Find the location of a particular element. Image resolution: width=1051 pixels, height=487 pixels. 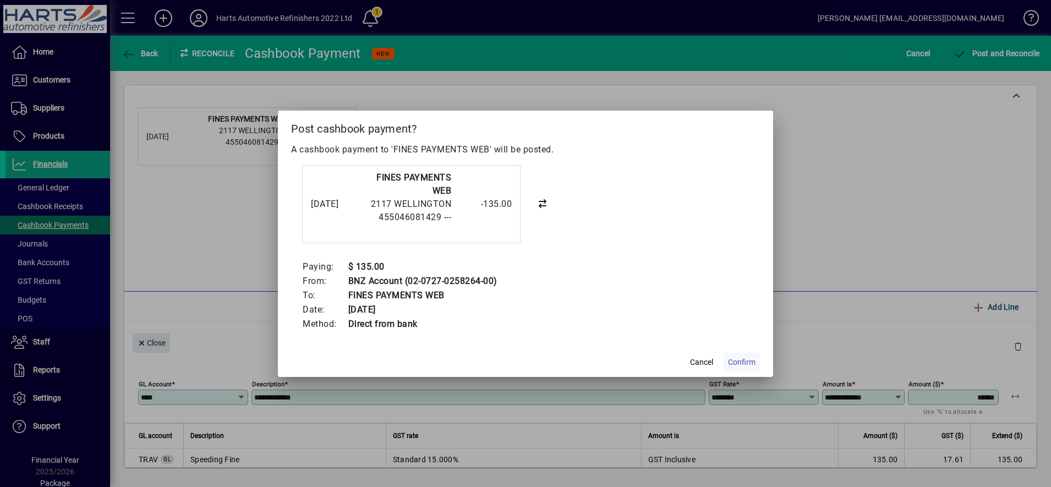

span: 2117 WELLINGTON 455046081429 --- is located at coordinates (411, 210).